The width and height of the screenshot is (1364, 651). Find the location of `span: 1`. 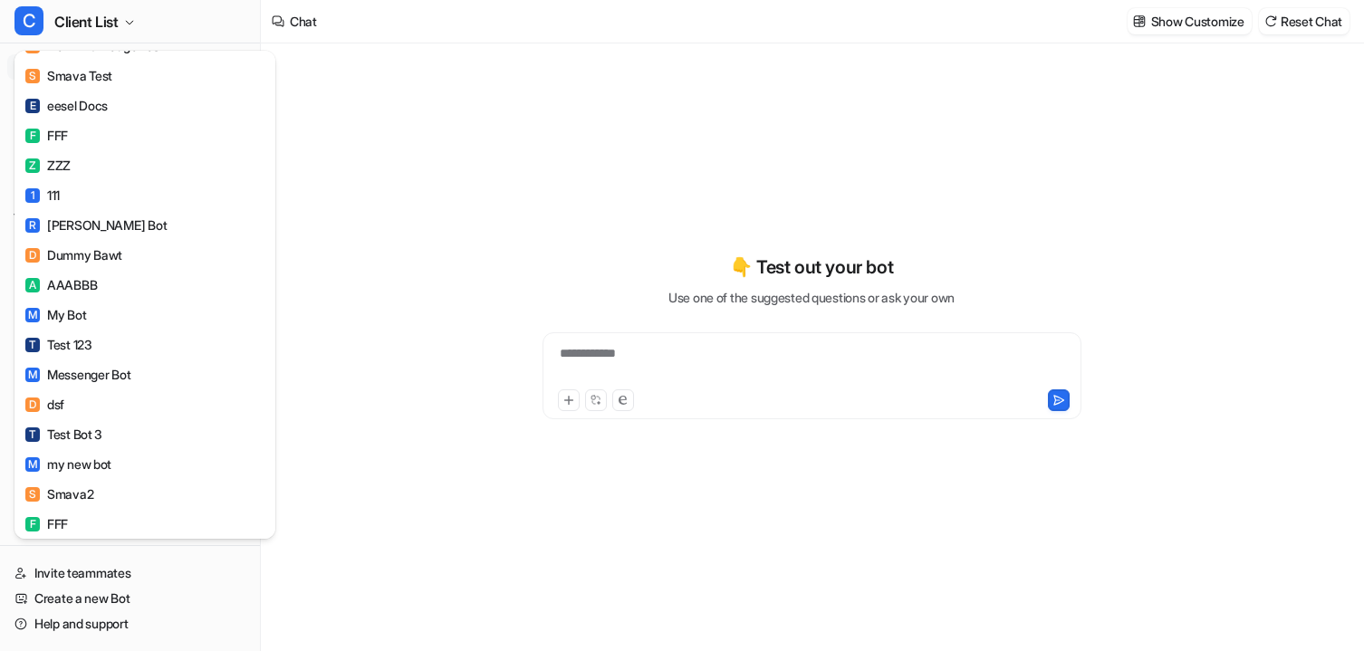

span: 1 is located at coordinates (33, 196).